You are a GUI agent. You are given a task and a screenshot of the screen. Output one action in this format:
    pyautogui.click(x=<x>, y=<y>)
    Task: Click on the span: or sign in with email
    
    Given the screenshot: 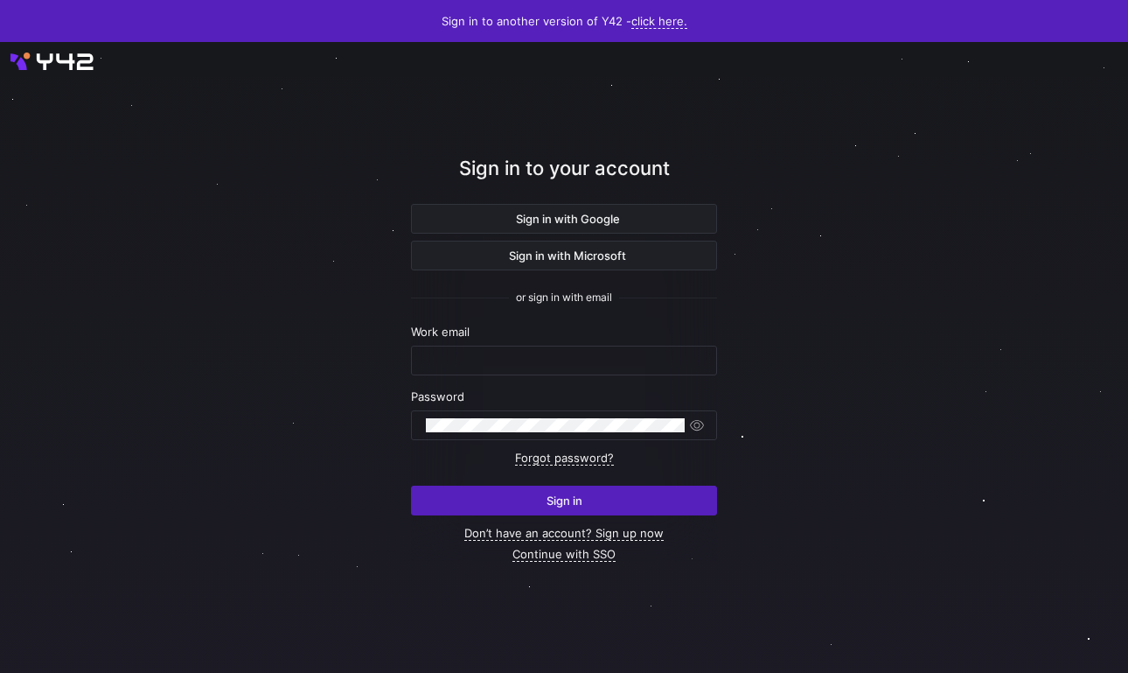 What is the action you would take?
    pyautogui.click(x=564, y=297)
    